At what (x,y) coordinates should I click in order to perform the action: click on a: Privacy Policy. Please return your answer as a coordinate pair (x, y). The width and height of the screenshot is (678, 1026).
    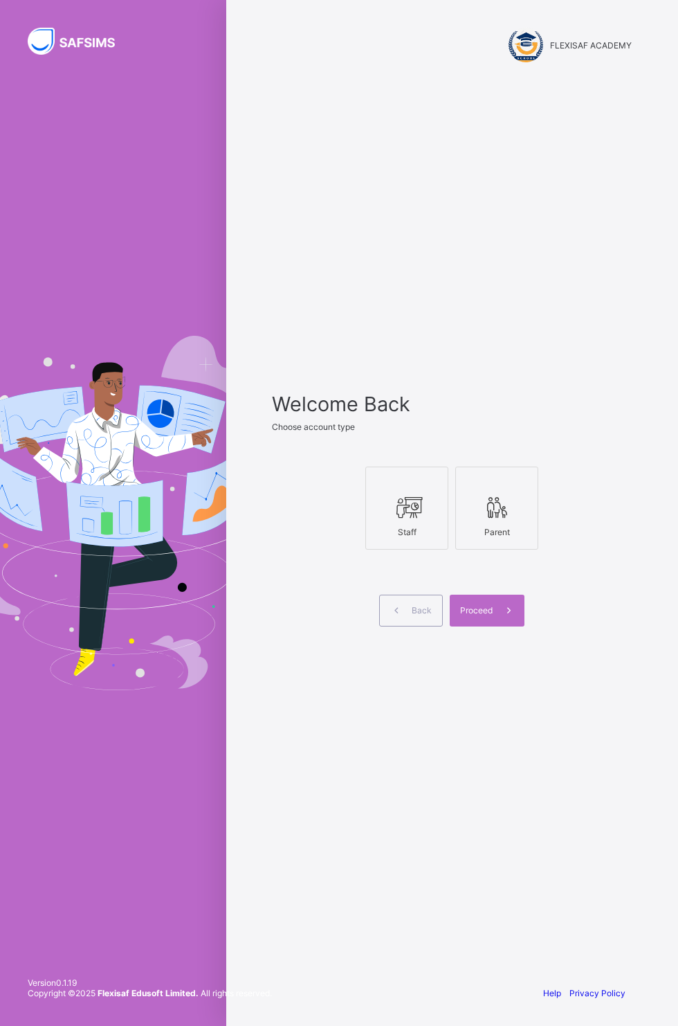
    Looking at the image, I should click on (597, 992).